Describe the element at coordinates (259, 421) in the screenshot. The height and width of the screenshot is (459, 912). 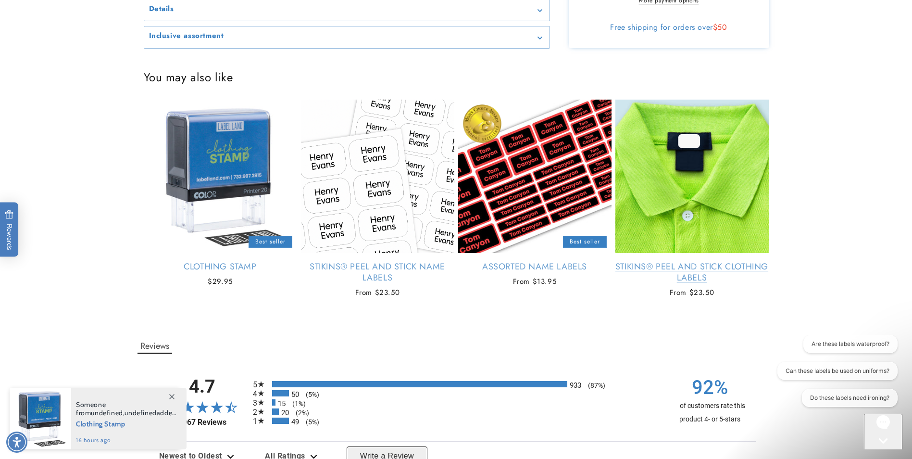
I see `span: 1` at that location.